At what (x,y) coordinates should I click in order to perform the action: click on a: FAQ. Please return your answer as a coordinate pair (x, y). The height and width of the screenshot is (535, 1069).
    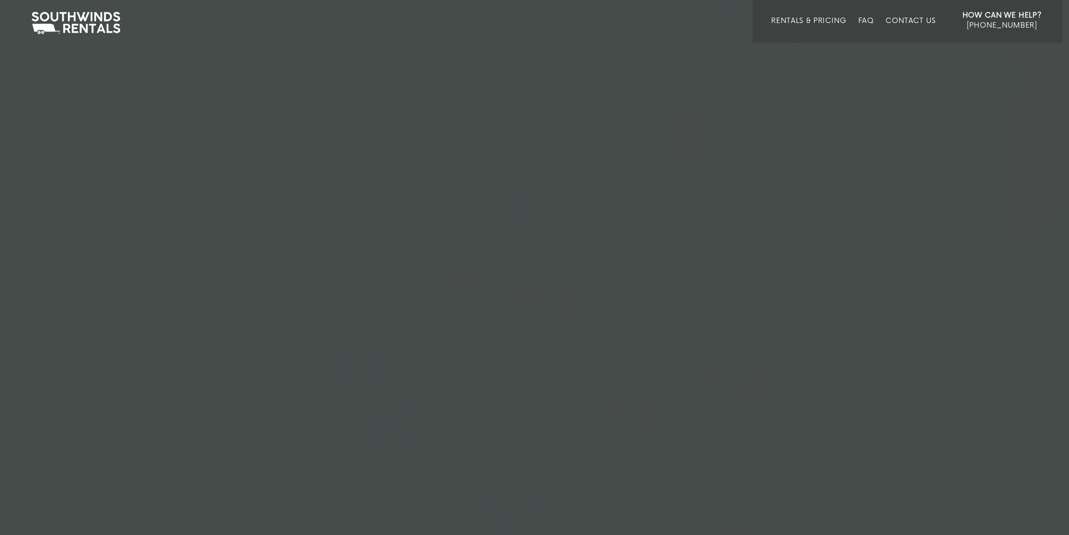
    Looking at the image, I should click on (866, 30).